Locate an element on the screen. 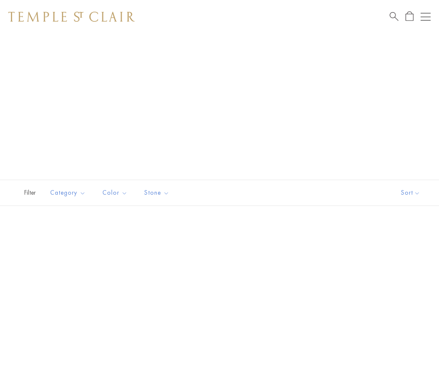 Image resolution: width=439 pixels, height=371 pixels. span: Stone is located at coordinates (158, 193).